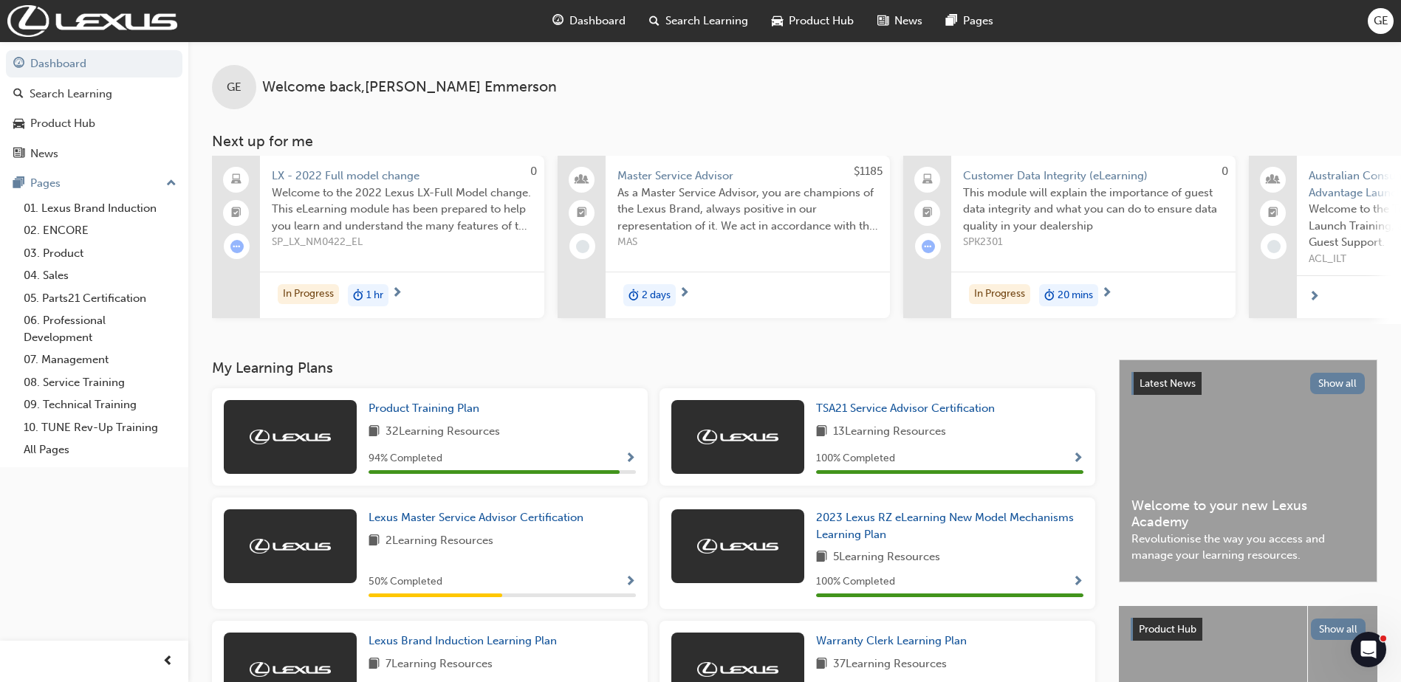 The height and width of the screenshot is (682, 1401). I want to click on span: 50 % Completed, so click(405, 582).